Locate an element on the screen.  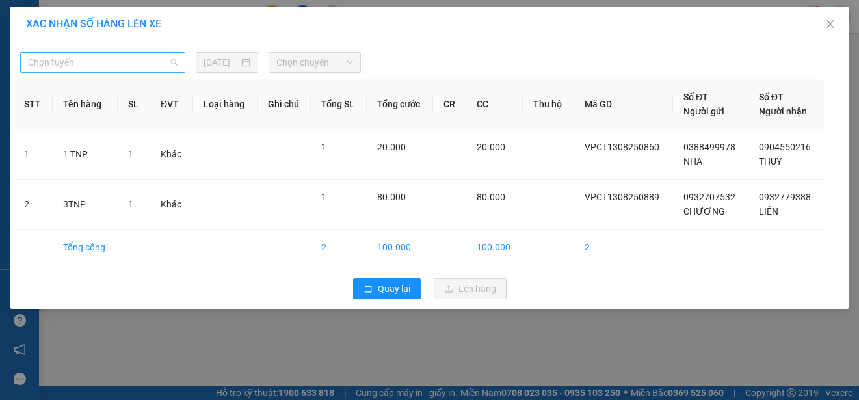
th: Tổng SL is located at coordinates (339, 104).